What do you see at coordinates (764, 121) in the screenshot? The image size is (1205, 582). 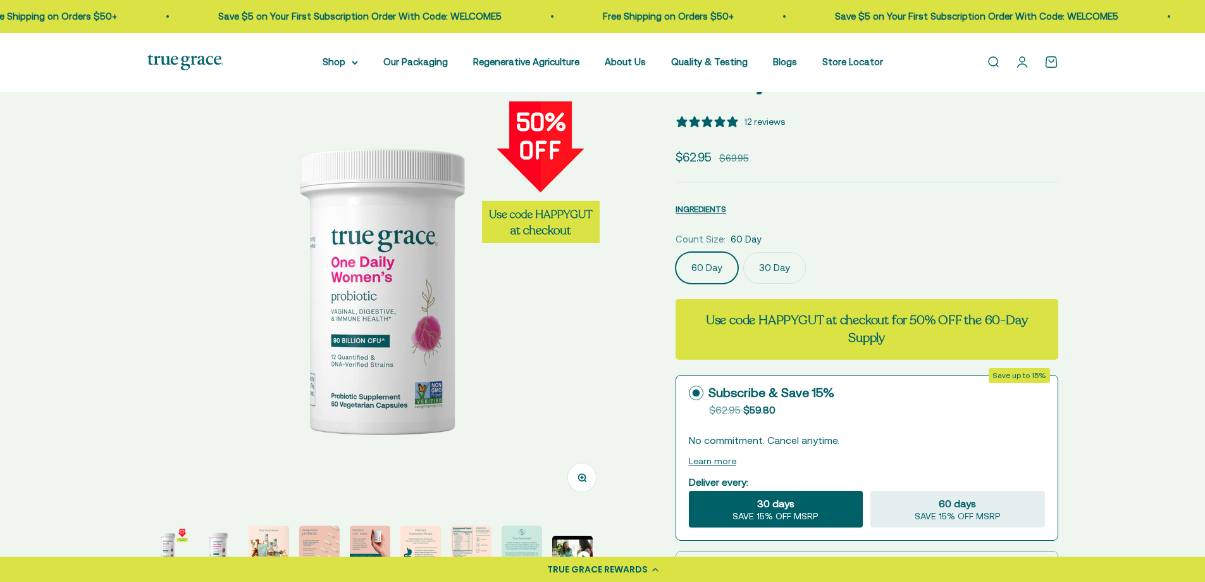 I see `div: 12 reviews` at bounding box center [764, 121].